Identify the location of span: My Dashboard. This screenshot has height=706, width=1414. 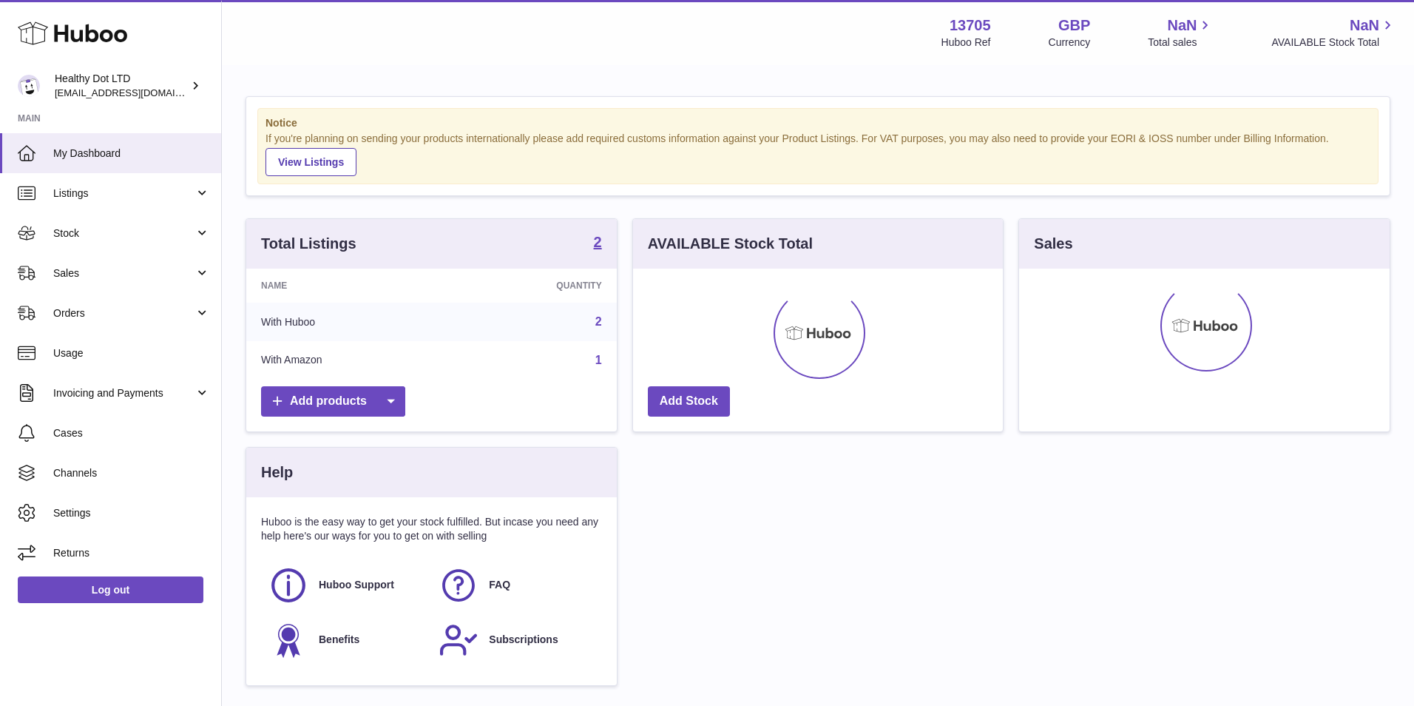
(132, 153).